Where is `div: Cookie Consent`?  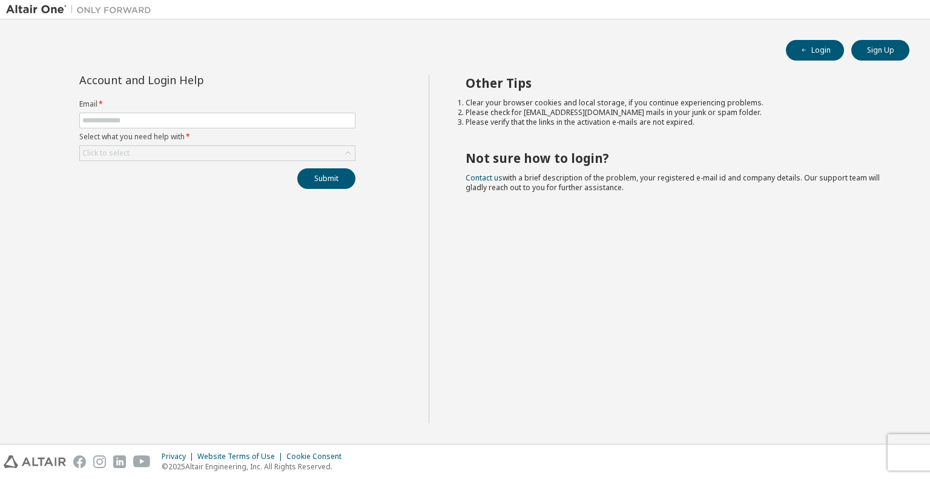
div: Cookie Consent is located at coordinates (317, 457).